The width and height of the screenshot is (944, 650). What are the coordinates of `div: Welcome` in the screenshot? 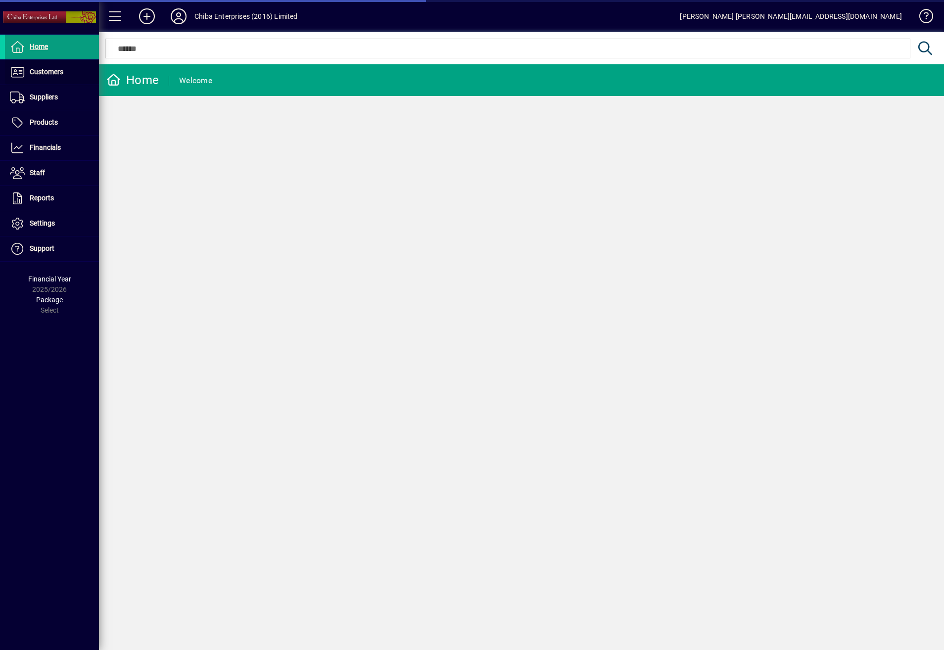 It's located at (195, 81).